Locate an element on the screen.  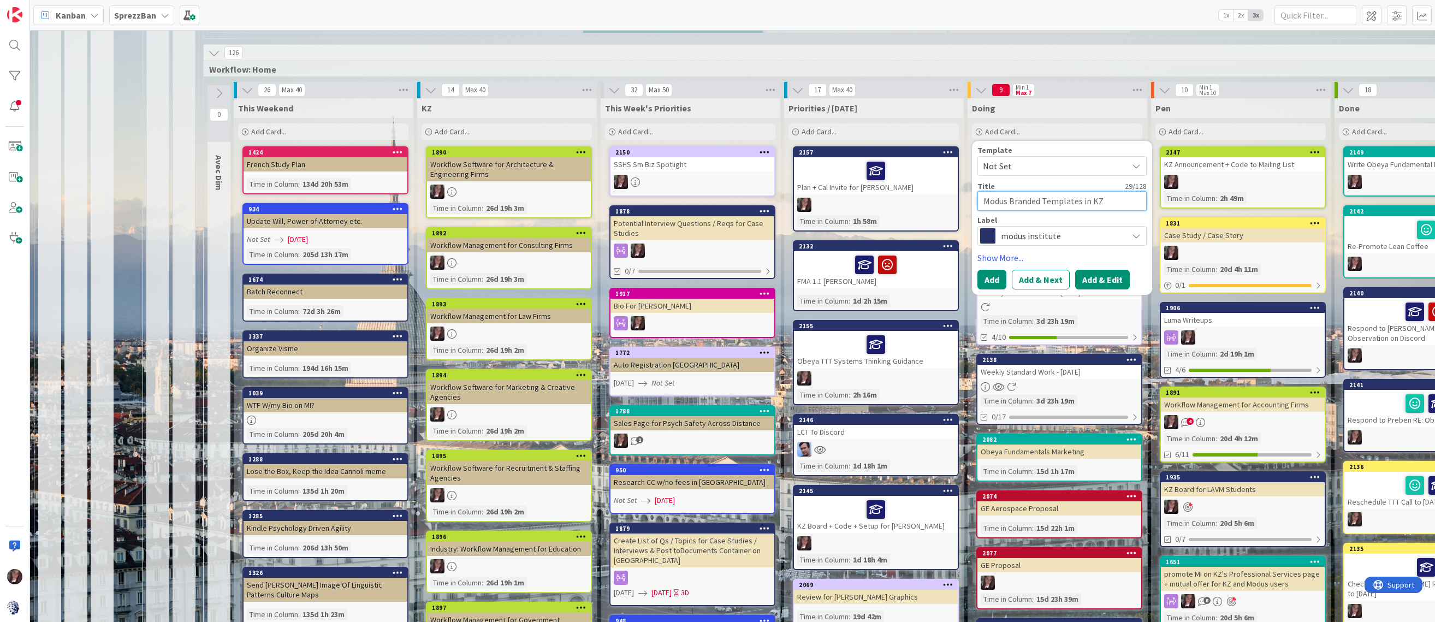
div: 1788 is located at coordinates (692, 411).